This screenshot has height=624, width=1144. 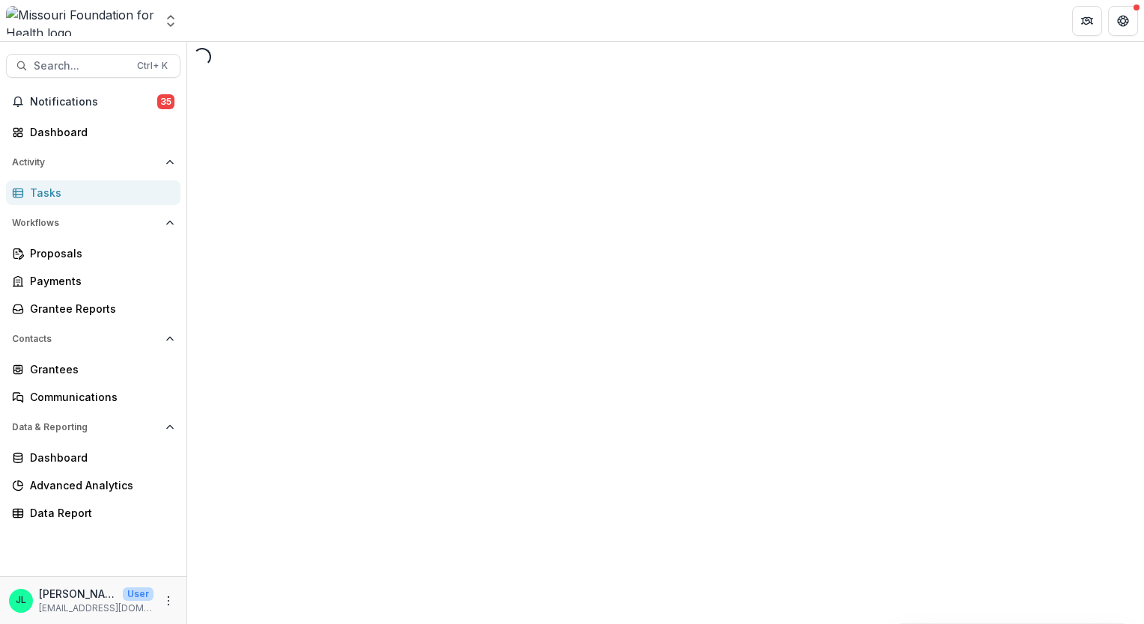 I want to click on div: Advanced Analytics, so click(x=99, y=485).